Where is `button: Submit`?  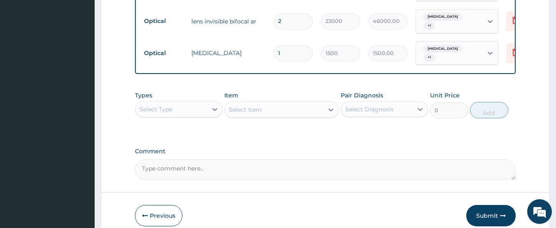
button: Submit is located at coordinates (491, 216).